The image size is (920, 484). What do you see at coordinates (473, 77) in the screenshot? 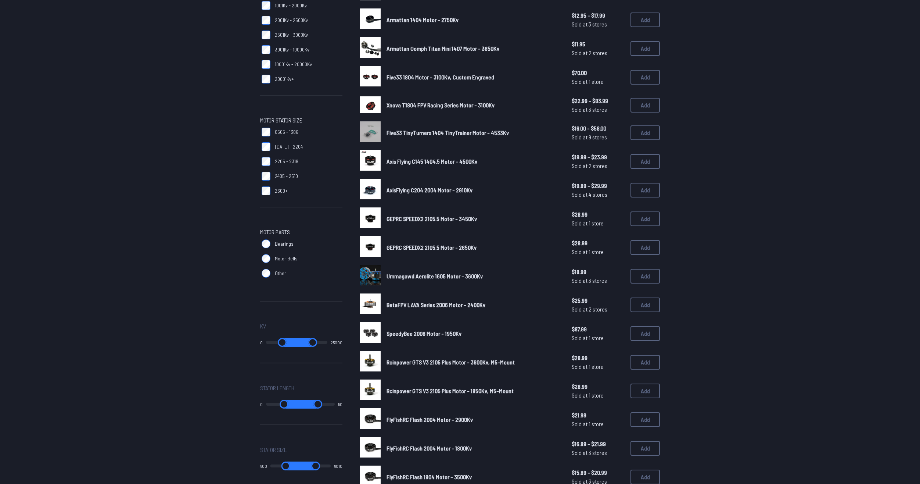
I see `a: Five33 1804 Motor - 3100Kv, Custom Engraved` at bounding box center [473, 77].